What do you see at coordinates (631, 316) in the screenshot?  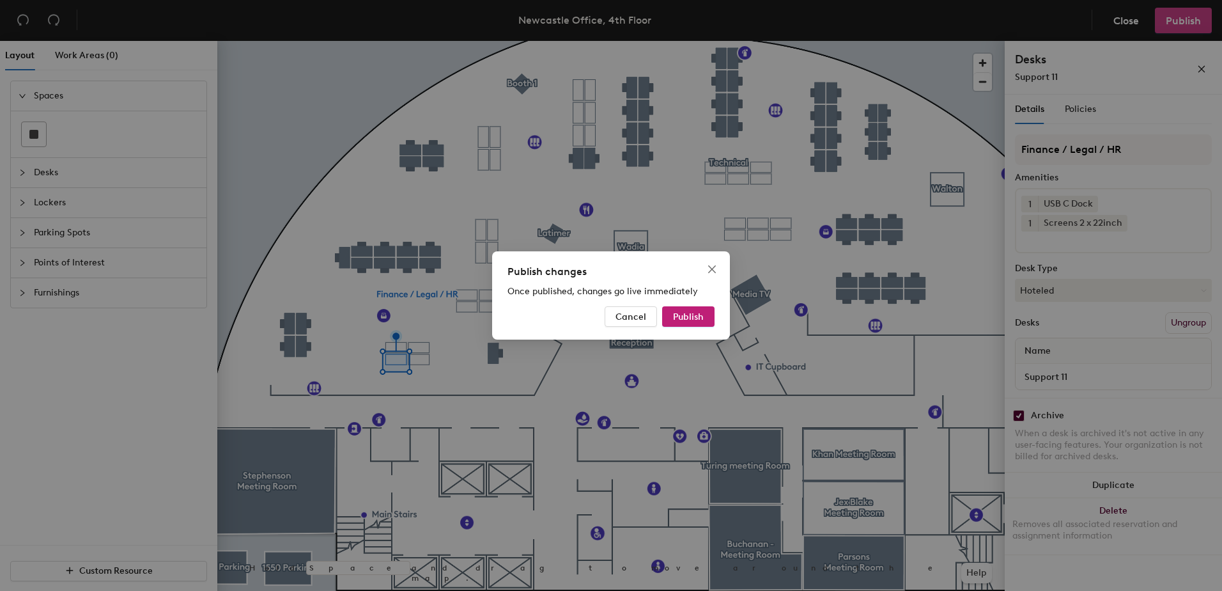 I see `span: Cancel` at bounding box center [631, 316].